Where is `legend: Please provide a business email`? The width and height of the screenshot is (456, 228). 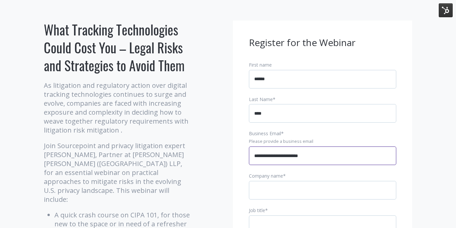 legend: Please provide a business email is located at coordinates (323, 142).